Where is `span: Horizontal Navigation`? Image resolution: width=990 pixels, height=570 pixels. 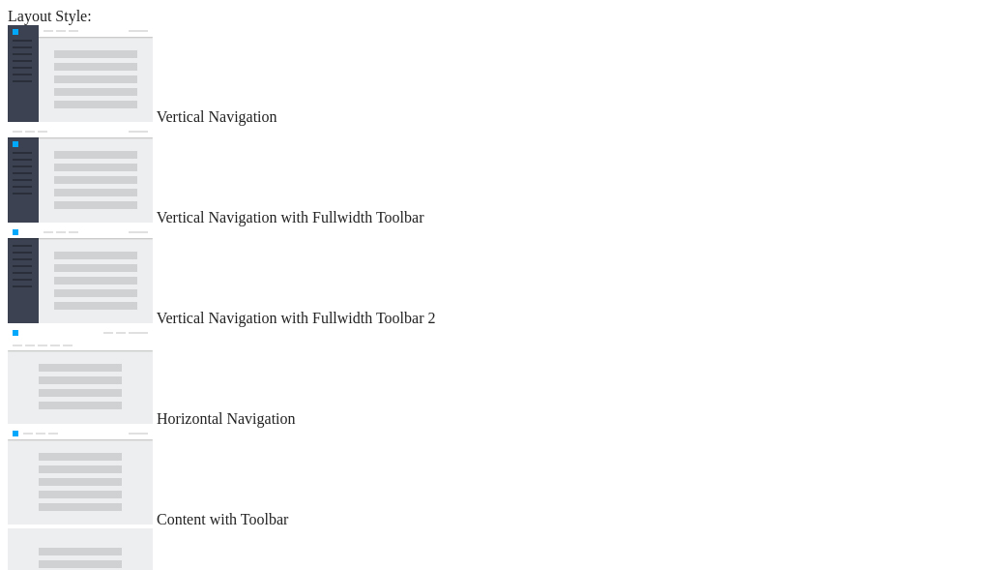
span: Horizontal Navigation is located at coordinates (226, 418).